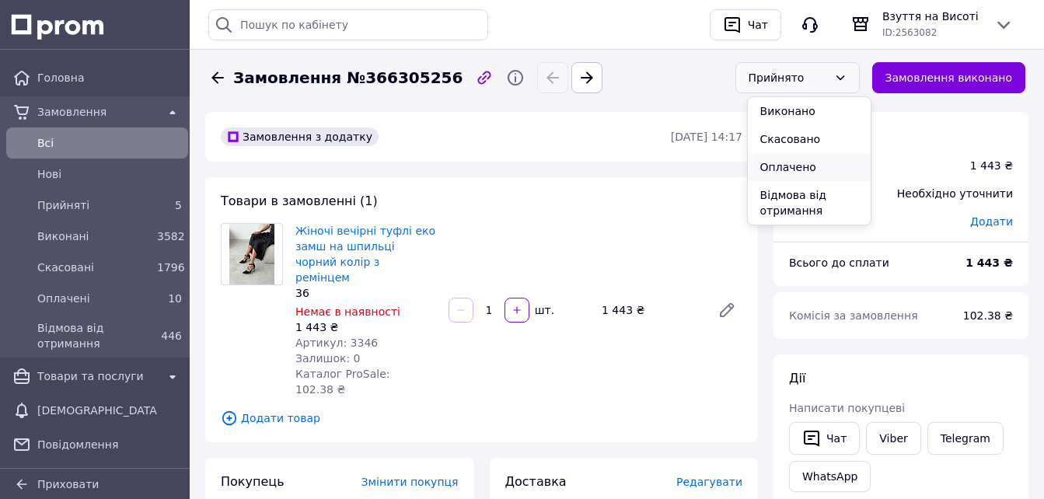 The height and width of the screenshot is (499, 1044). I want to click on span: Каталог ProSale: 102.38 ₴, so click(342, 382).